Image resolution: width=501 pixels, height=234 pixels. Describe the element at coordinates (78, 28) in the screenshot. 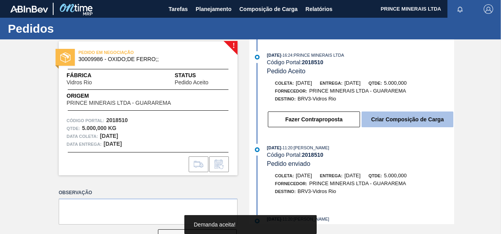

I see `h1: Pedidos` at that location.